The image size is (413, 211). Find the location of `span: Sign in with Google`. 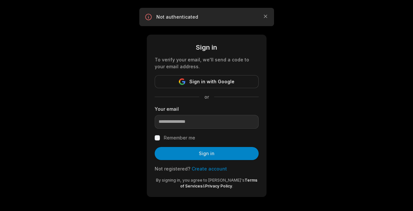

span: Sign in with Google is located at coordinates (212, 82).